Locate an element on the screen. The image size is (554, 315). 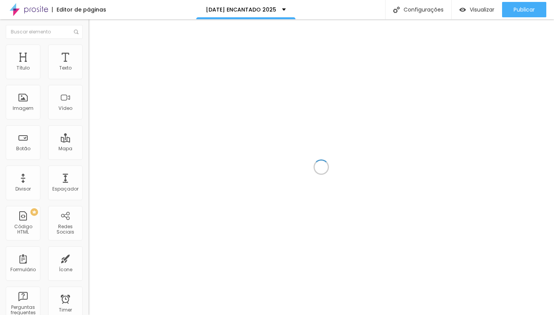
span: Visualizar is located at coordinates (482, 10).